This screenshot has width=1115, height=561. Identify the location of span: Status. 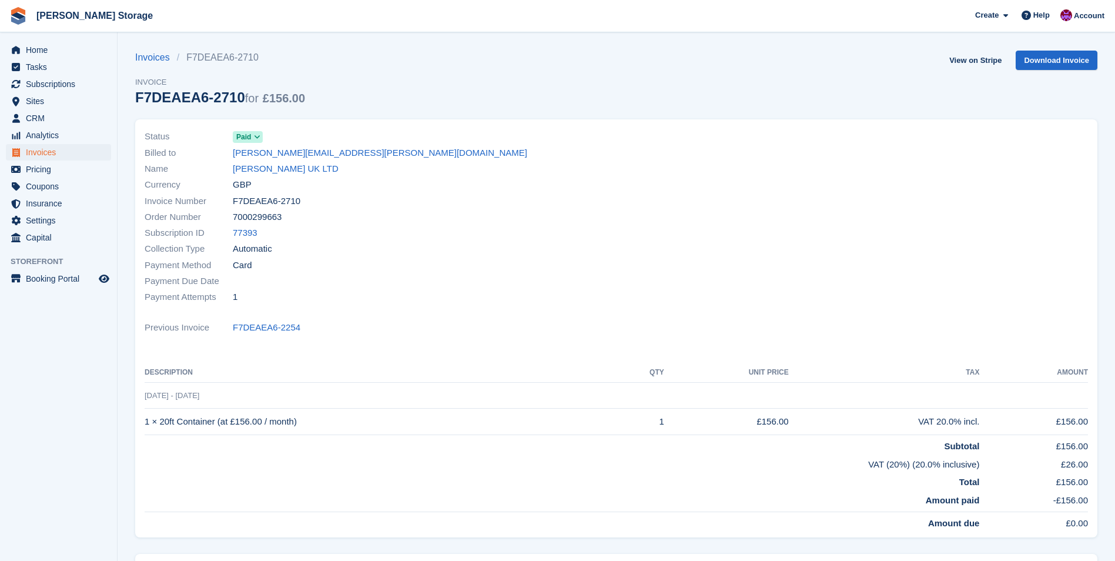
(189, 136).